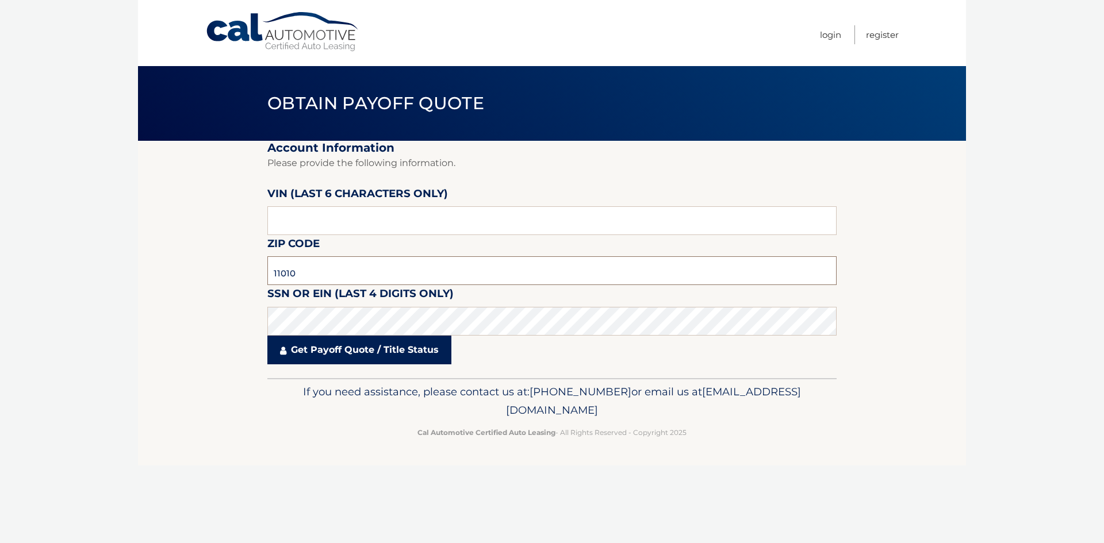 This screenshot has width=1104, height=543. What do you see at coordinates (486, 432) in the screenshot?
I see `strong: Cal Automotive Certified Auto Leasing` at bounding box center [486, 432].